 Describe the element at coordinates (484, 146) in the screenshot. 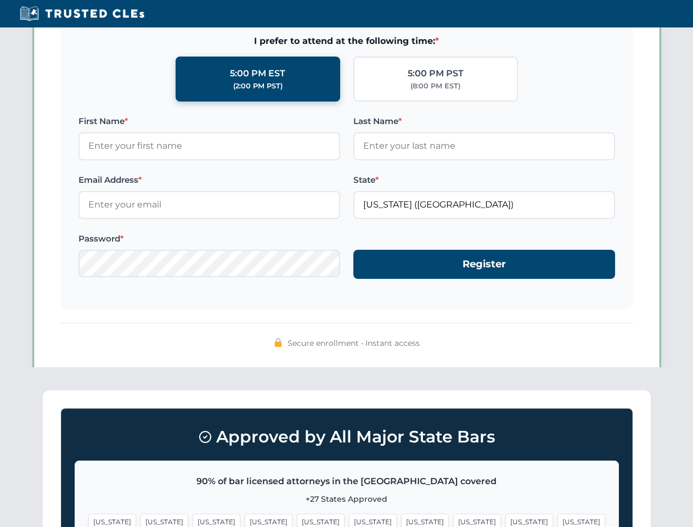

I see `input: Enter your last name` at that location.